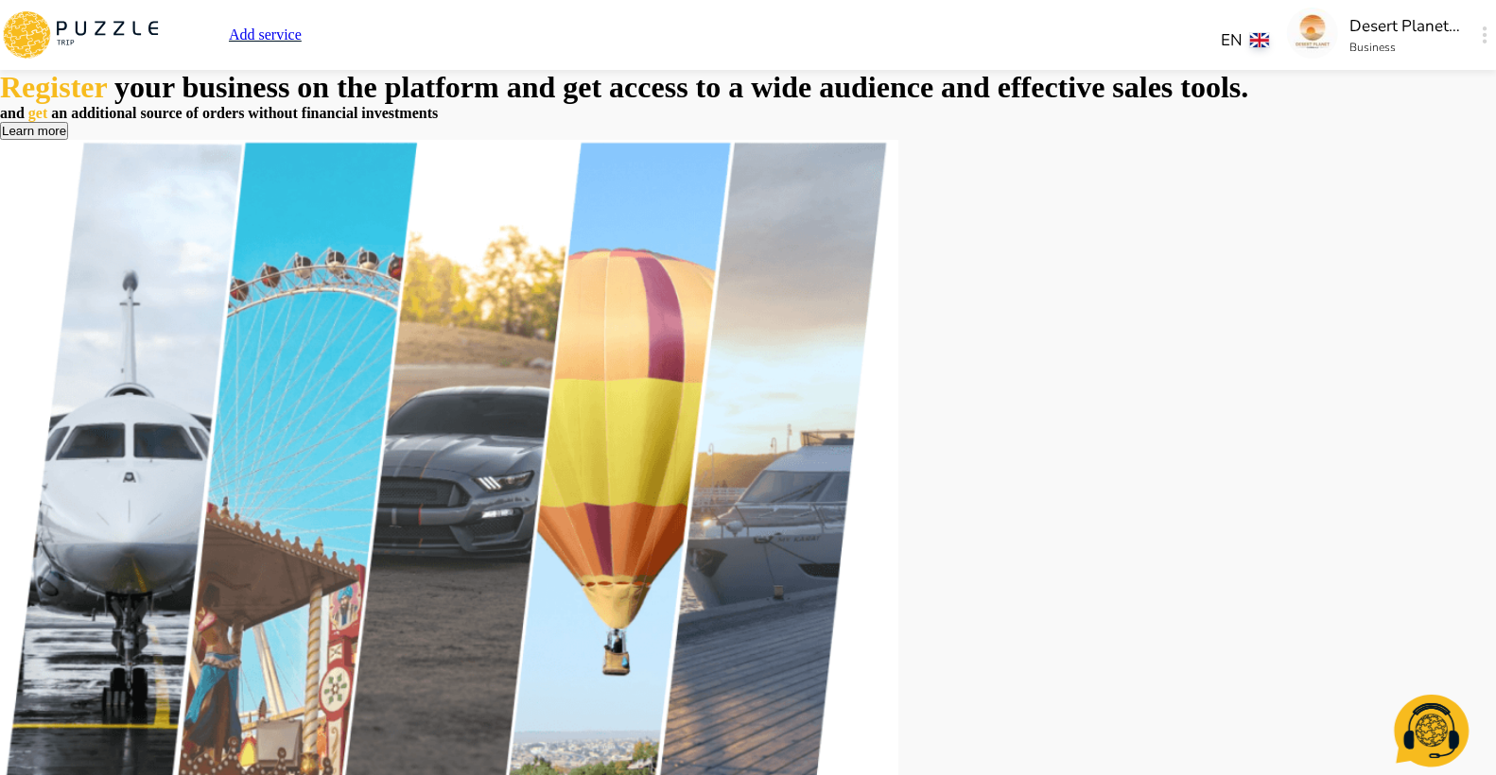 This screenshot has width=1496, height=775. Describe the element at coordinates (164, 112) in the screenshot. I see `span: source` at that location.